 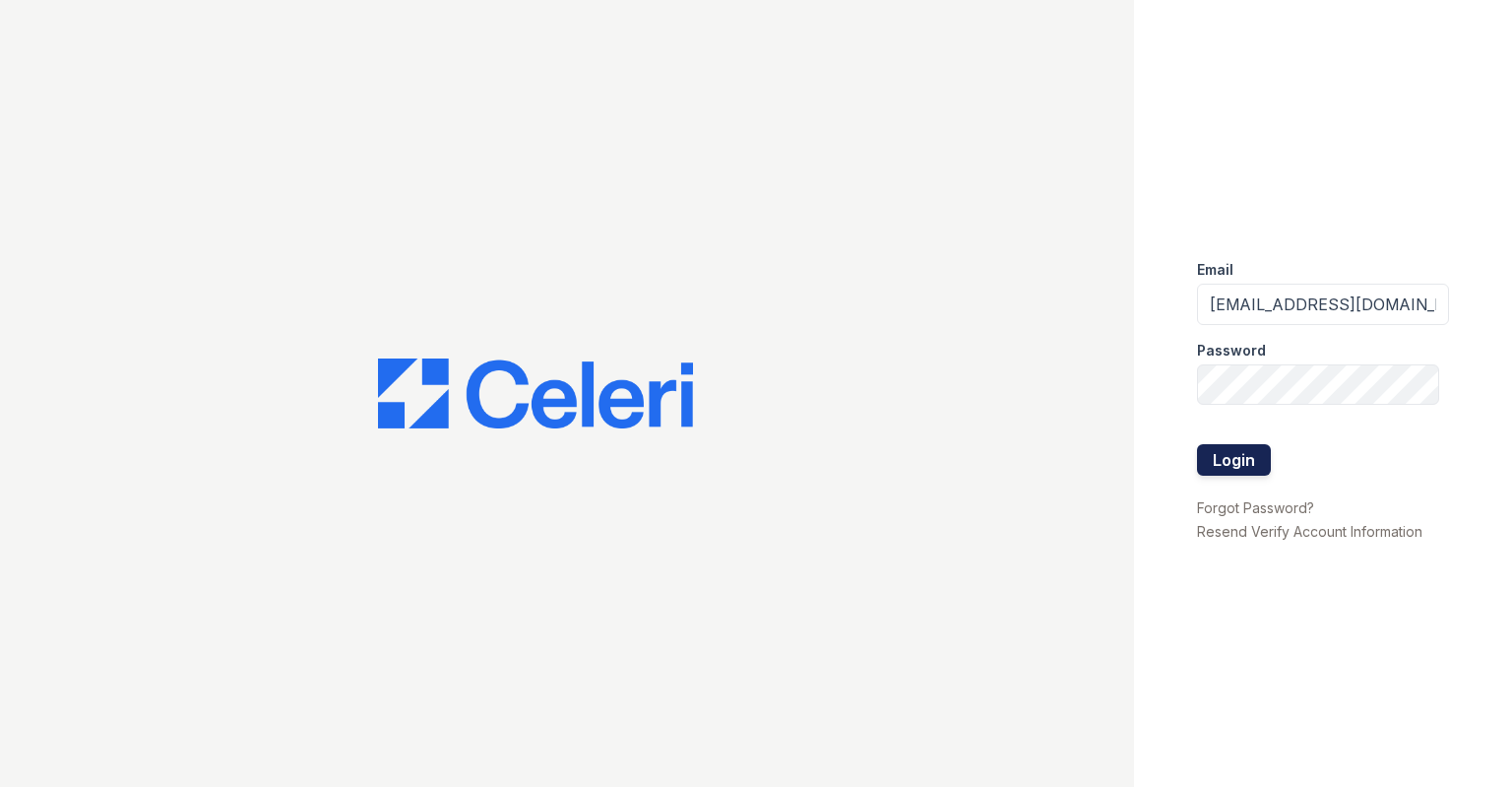 What do you see at coordinates (1233, 459) in the screenshot?
I see `button: Login` at bounding box center [1233, 459].